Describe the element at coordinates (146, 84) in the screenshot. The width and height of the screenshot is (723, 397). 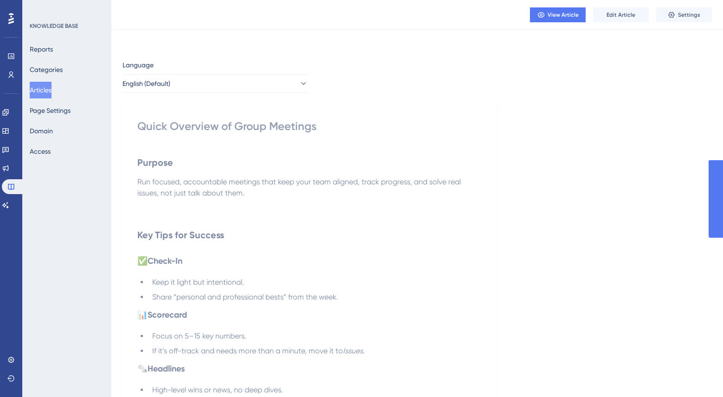
I see `span: English (Default)` at that location.